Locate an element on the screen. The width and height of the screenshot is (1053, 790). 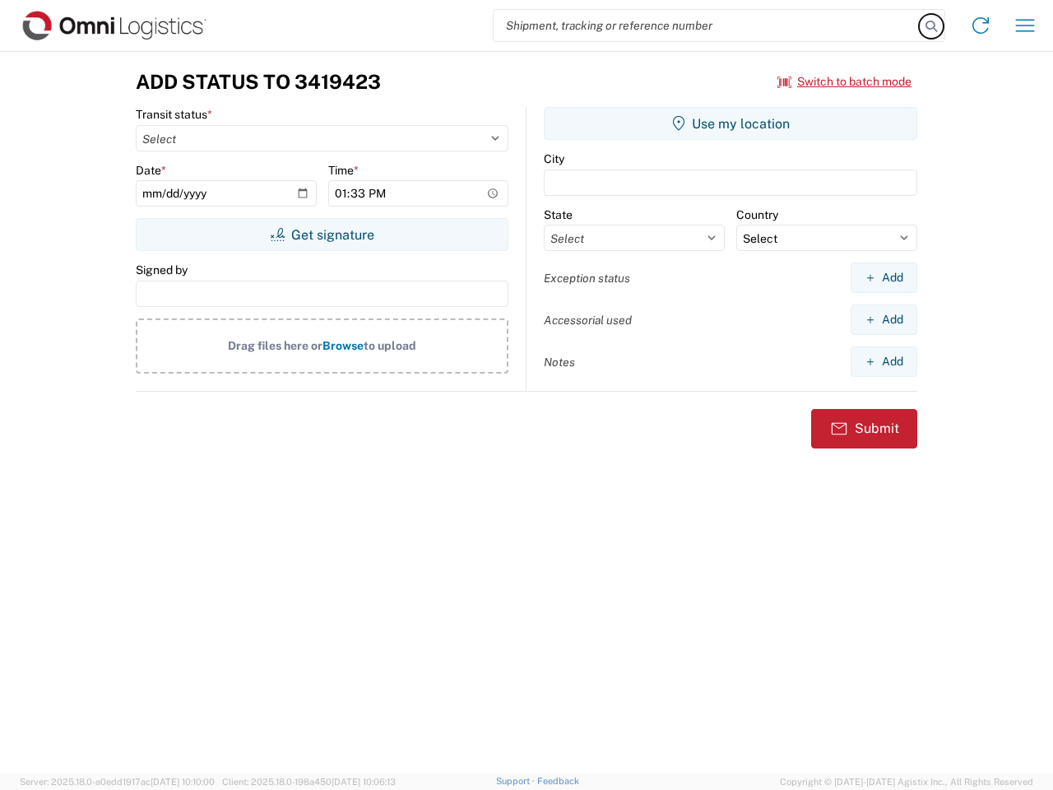
span: Browse is located at coordinates (343, 346).